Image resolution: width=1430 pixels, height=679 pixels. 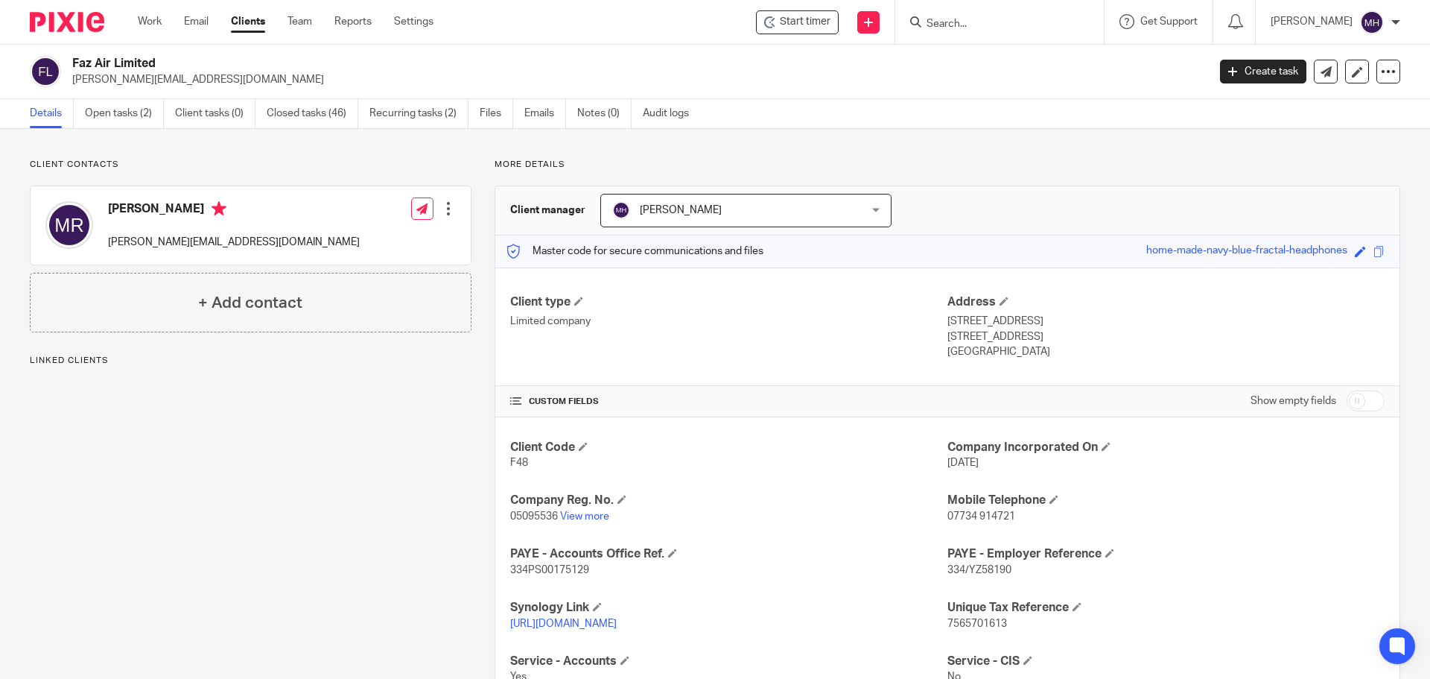 What do you see at coordinates (124, 113) in the screenshot?
I see `a: Open tasks (2)` at bounding box center [124, 113].